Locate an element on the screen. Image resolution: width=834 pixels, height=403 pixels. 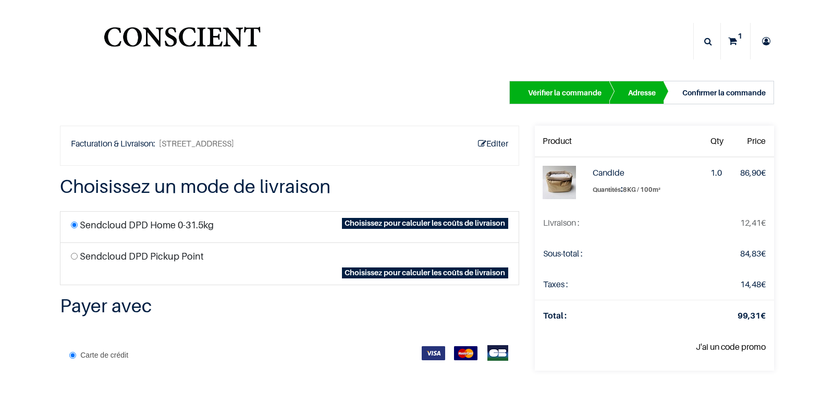
h3: Payer avec is located at coordinates (289, 305).